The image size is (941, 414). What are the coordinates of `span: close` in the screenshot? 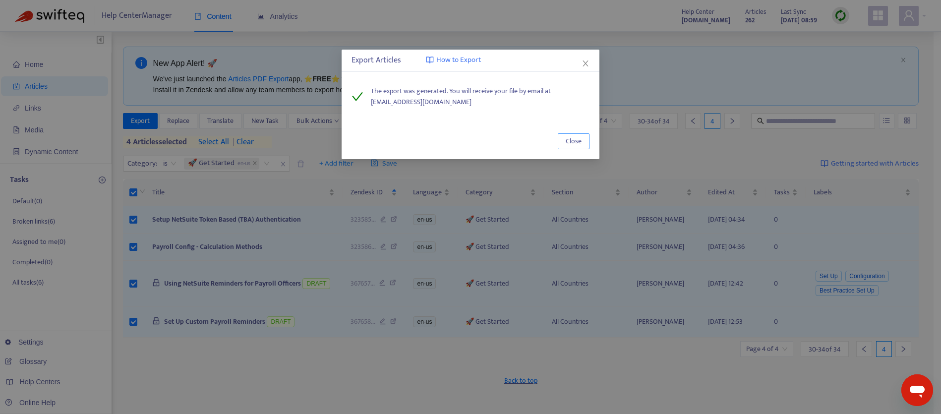 It's located at (586, 63).